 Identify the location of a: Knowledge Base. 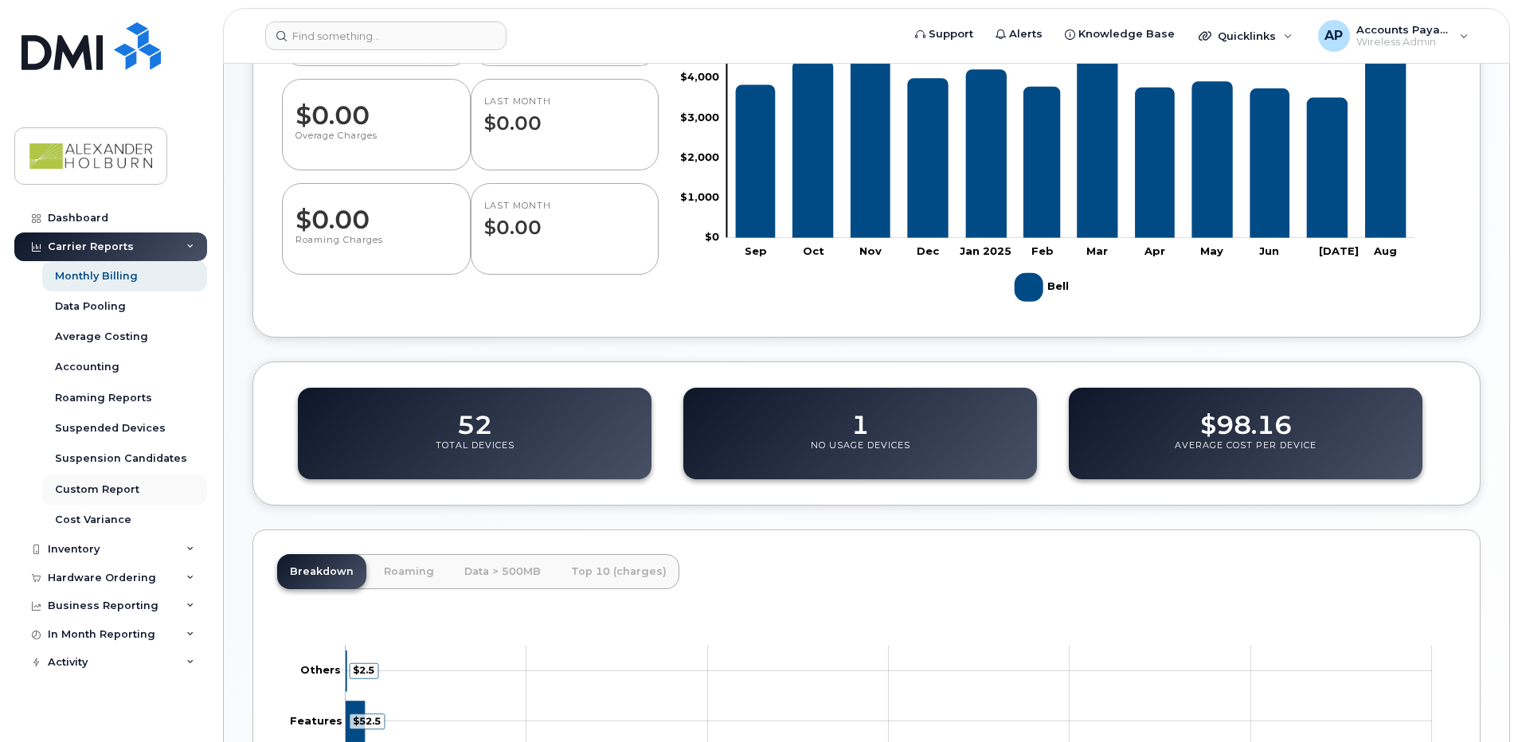
(1120, 34).